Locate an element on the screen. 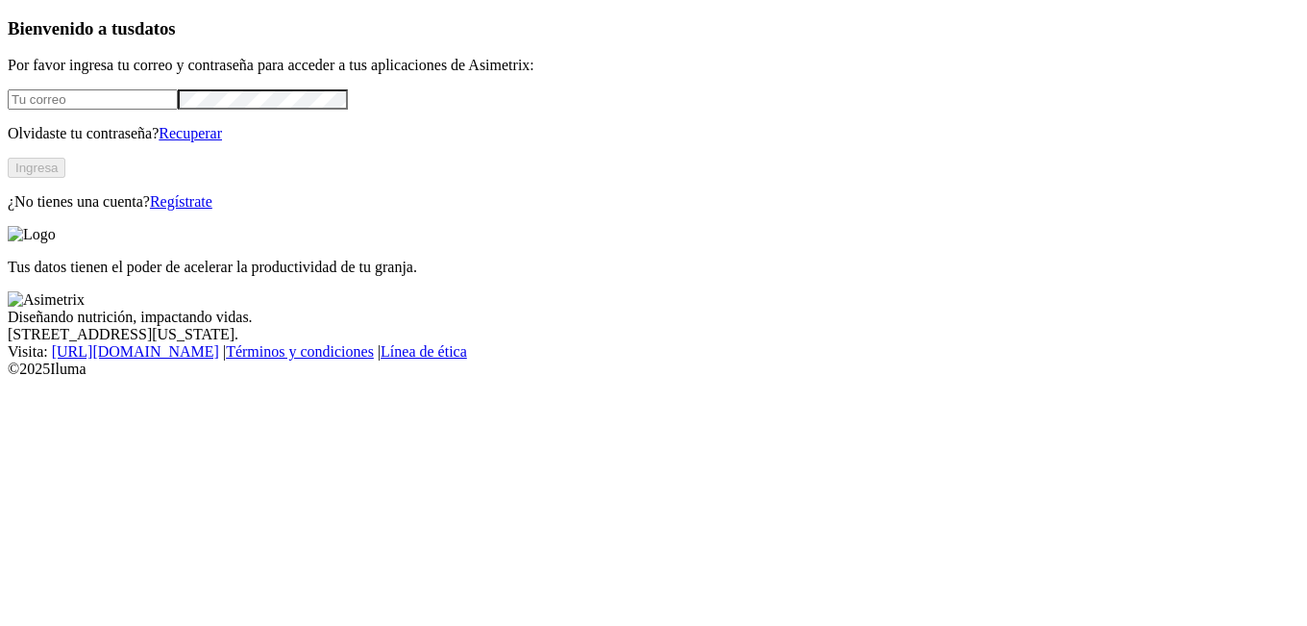 The height and width of the screenshot is (626, 1307). input: Tu correo is located at coordinates (92, 99).